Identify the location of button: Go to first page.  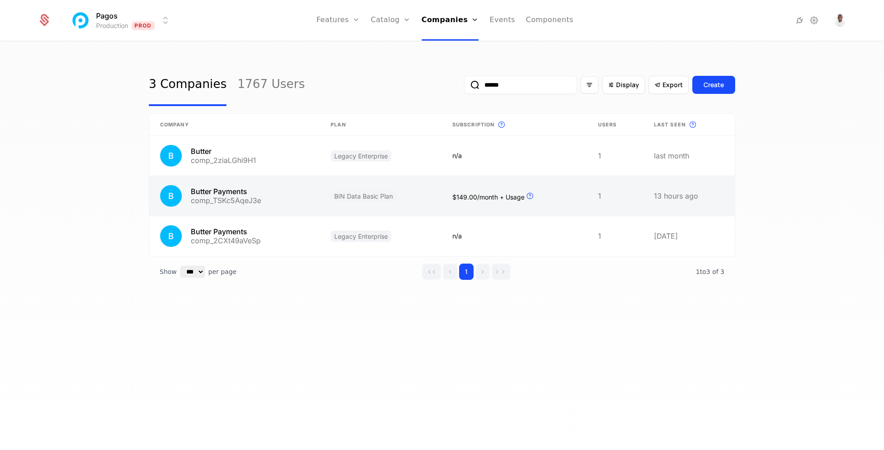
(432, 272).